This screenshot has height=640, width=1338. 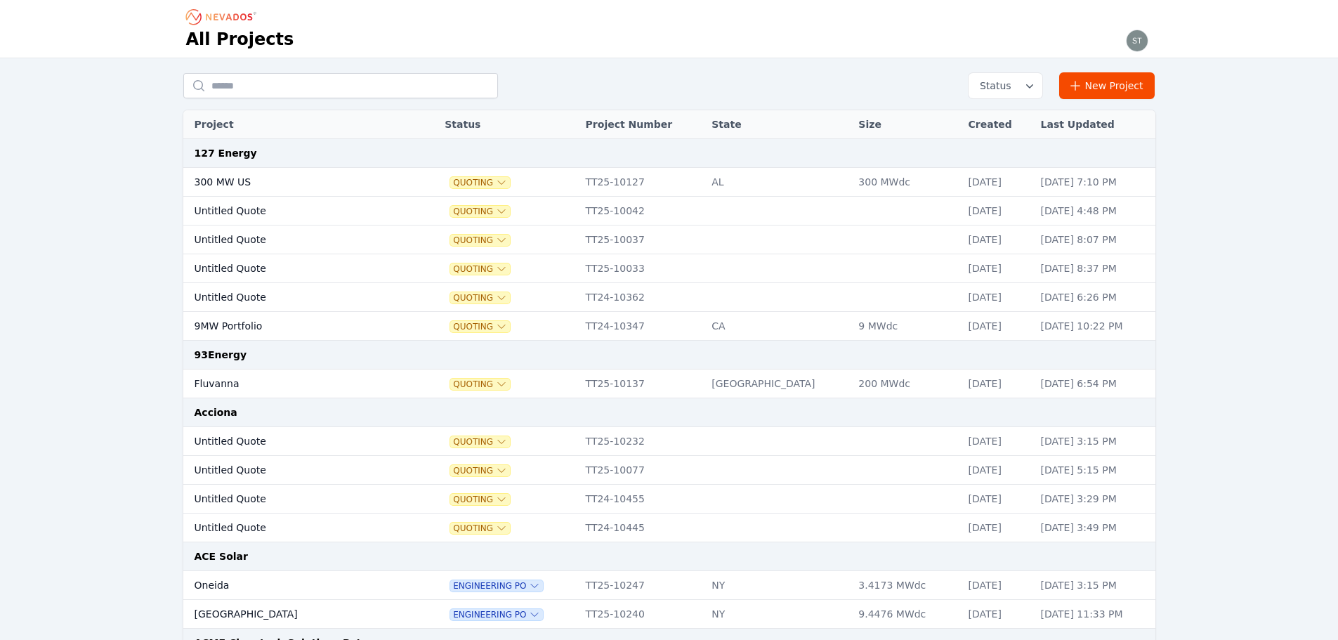 I want to click on td: TT24-10455, so click(x=642, y=499).